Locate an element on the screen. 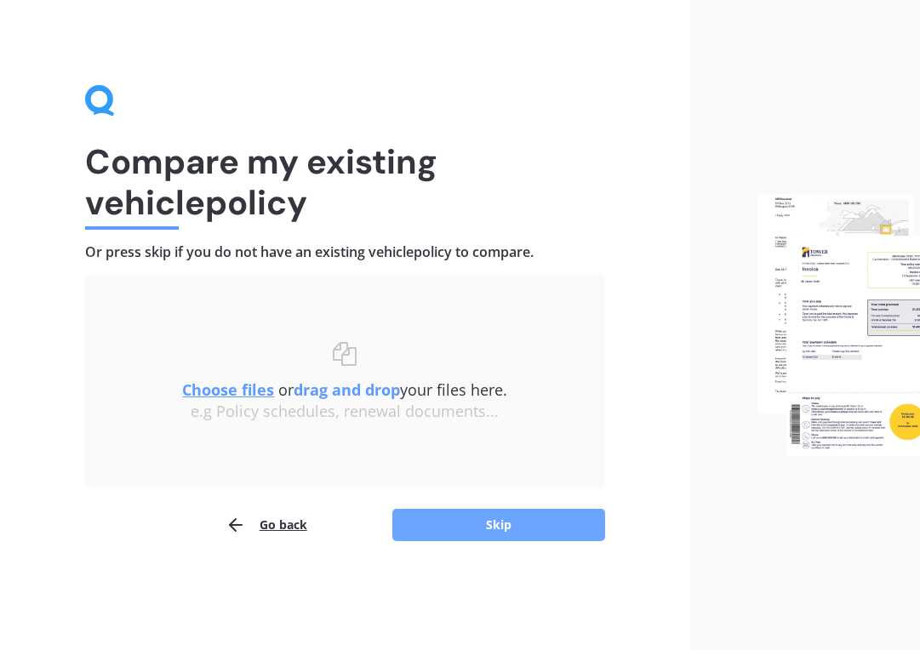  div: e.g Policy schedules, renewal documents... is located at coordinates (345, 412).